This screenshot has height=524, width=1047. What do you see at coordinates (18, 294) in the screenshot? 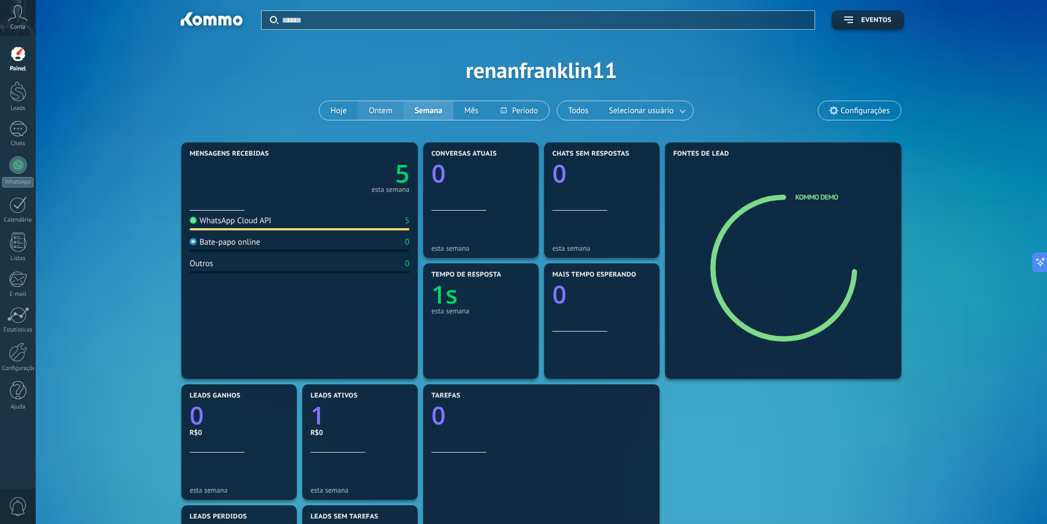
I see `div: E-mail` at bounding box center [18, 294].